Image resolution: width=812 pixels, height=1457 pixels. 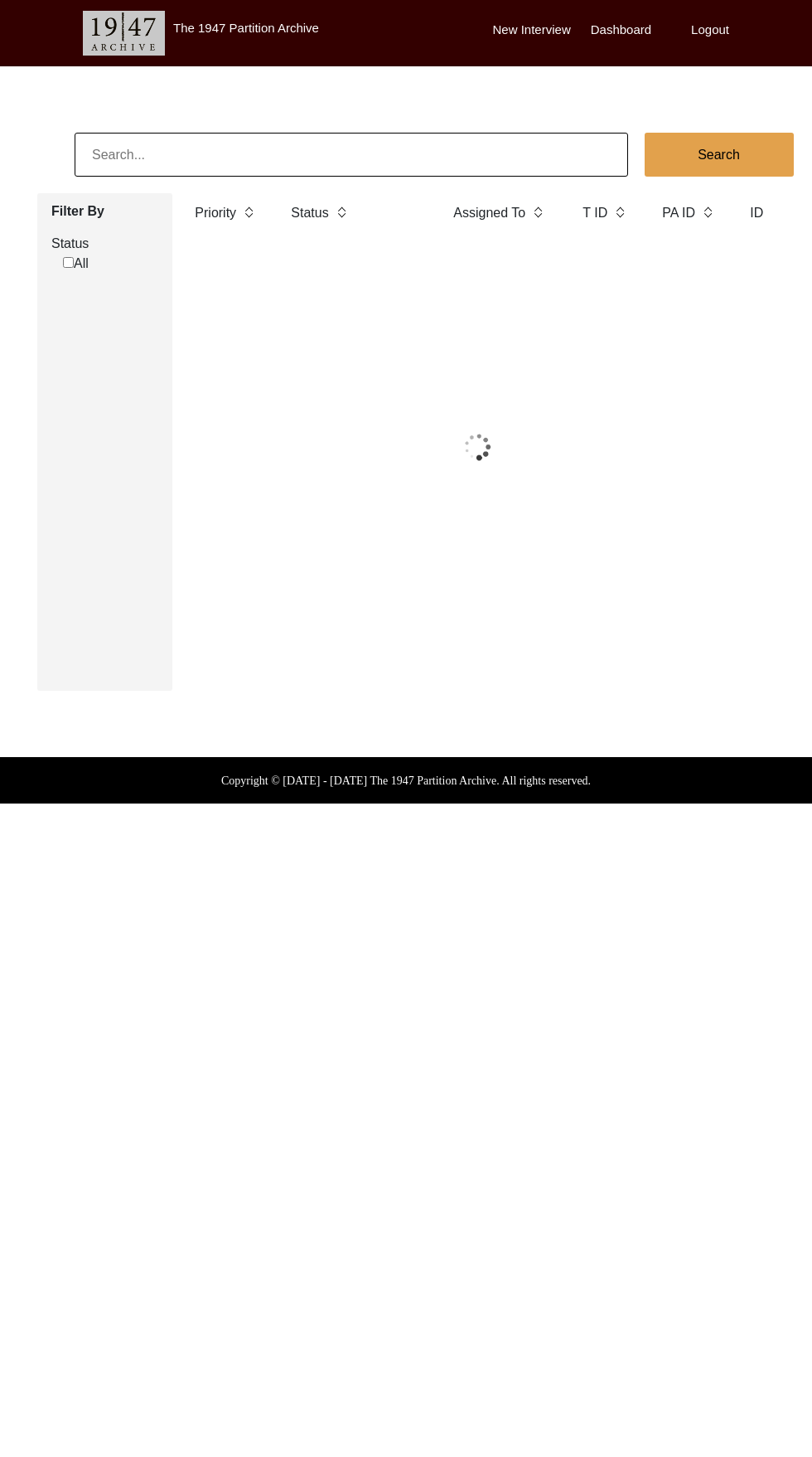 What do you see at coordinates (477, 447) in the screenshot?
I see `img: 1*9EBHIOzhE1XfMYoKz1JcsQ.gif` at bounding box center [477, 447].